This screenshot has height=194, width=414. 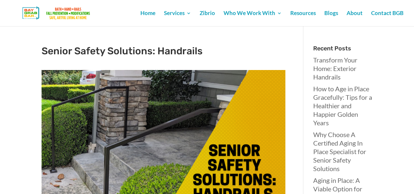 What do you see at coordinates (148, 18) in the screenshot?
I see `a: Home` at bounding box center [148, 18].